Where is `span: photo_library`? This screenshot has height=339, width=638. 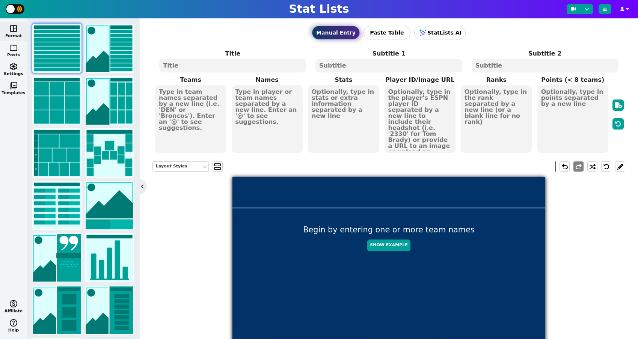
span: photo_library is located at coordinates (14, 86).